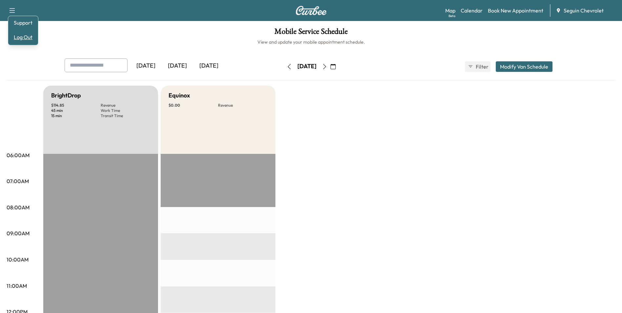 Image resolution: width=622 pixels, height=313 pixels. I want to click on button: Filter, so click(477, 67).